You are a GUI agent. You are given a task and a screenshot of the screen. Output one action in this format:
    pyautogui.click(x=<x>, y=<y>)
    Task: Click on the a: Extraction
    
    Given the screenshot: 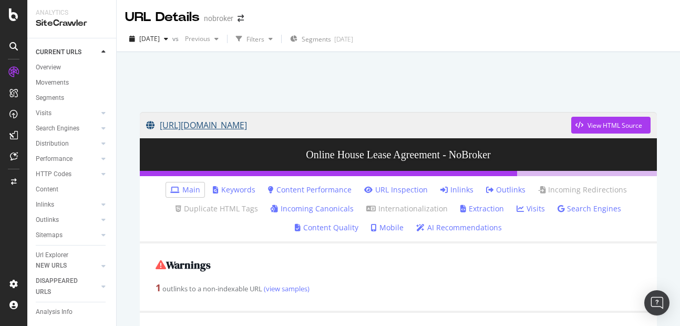 What is the action you would take?
    pyautogui.click(x=482, y=209)
    